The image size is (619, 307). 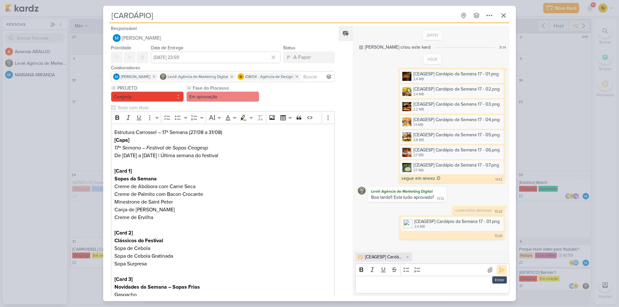 What do you see at coordinates (223, 202) in the screenshot?
I see `p: Minestrone de Saint Peter` at bounding box center [223, 202].